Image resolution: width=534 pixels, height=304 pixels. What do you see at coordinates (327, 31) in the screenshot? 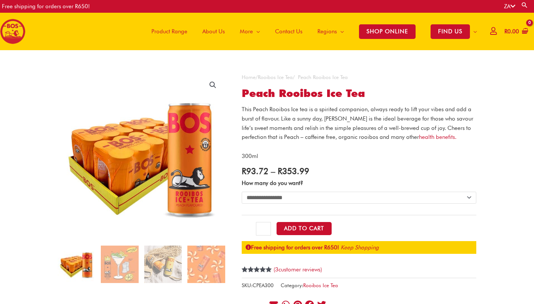
I see `span: Regions` at bounding box center [327, 31].